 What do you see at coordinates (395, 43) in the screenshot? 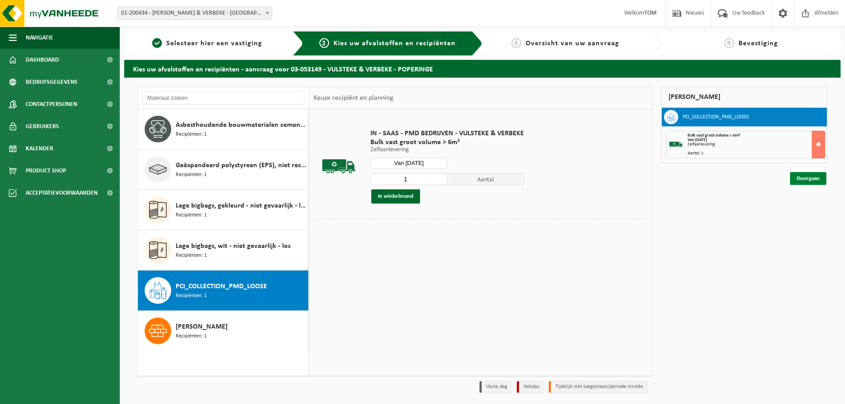
I see `span: Kies uw afvalstoffen en recipiënten` at bounding box center [395, 43].